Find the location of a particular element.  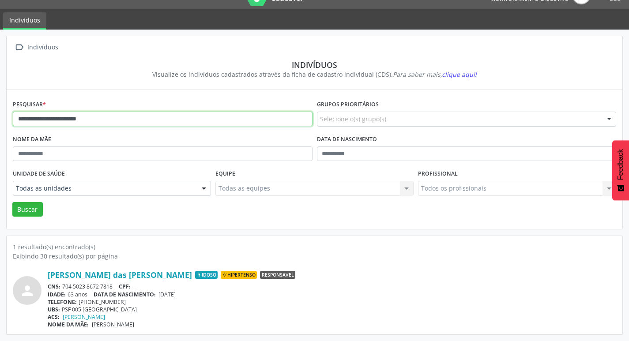

span: CPF: is located at coordinates (124, 286).